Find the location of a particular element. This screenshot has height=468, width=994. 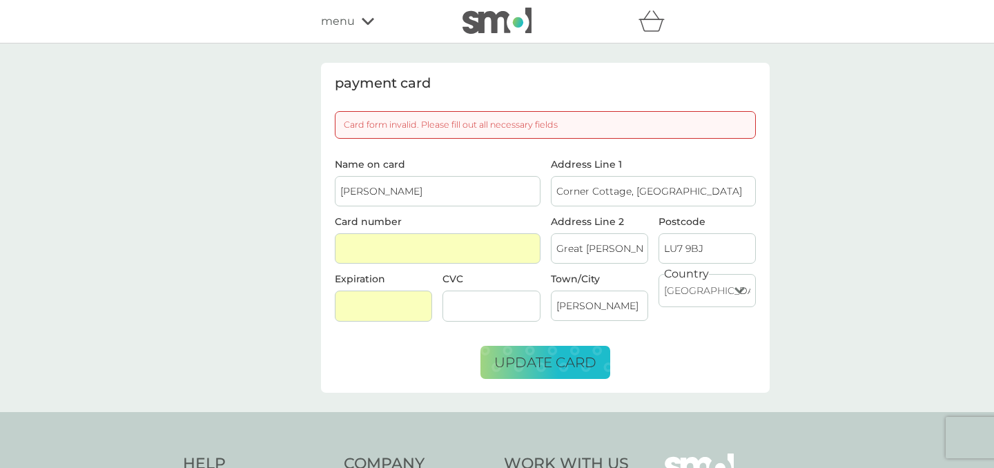

div: Card form invalid. Please fill out all necessary fields is located at coordinates (545, 125).